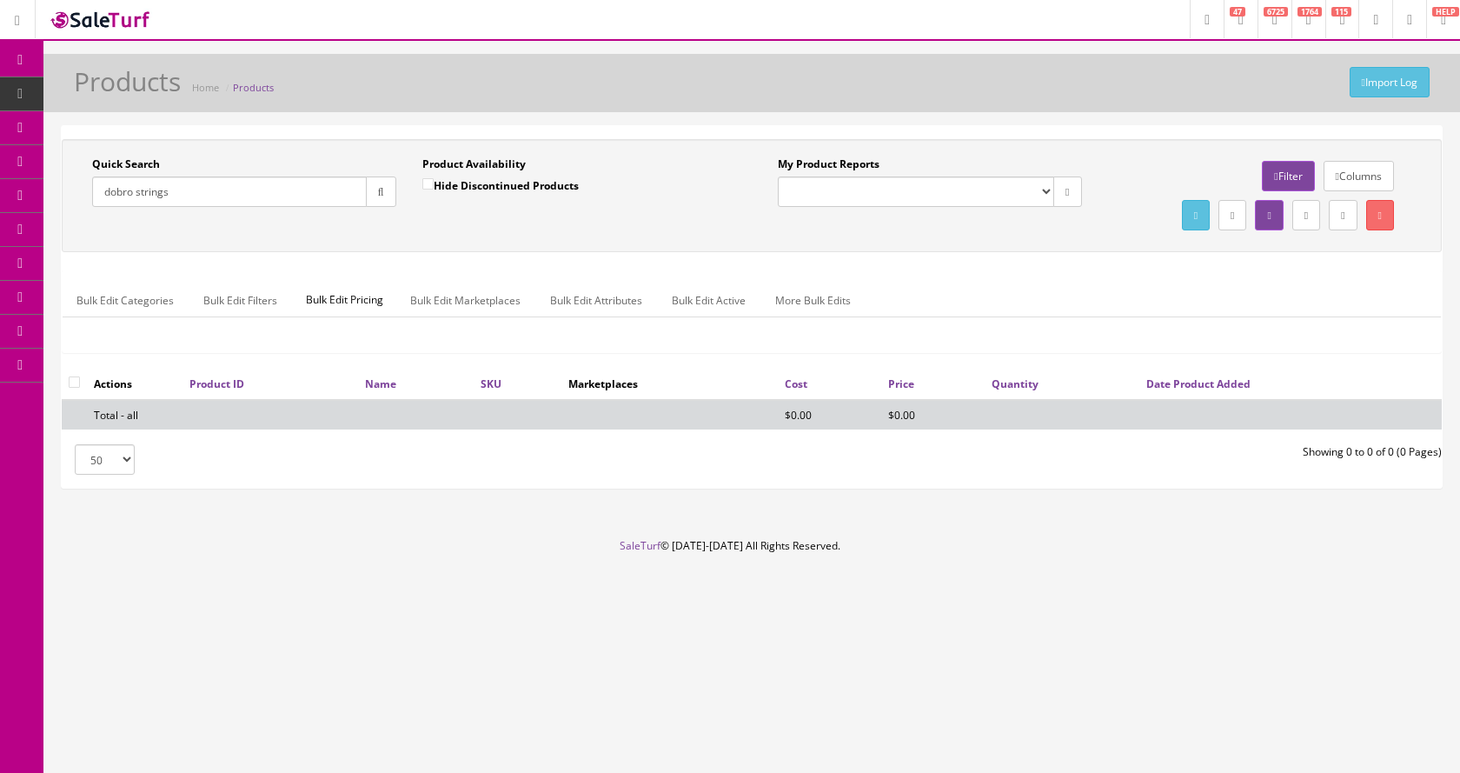 Image resolution: width=1460 pixels, height=773 pixels. What do you see at coordinates (474, 164) in the screenshot?
I see `label: Product Availability` at bounding box center [474, 164].